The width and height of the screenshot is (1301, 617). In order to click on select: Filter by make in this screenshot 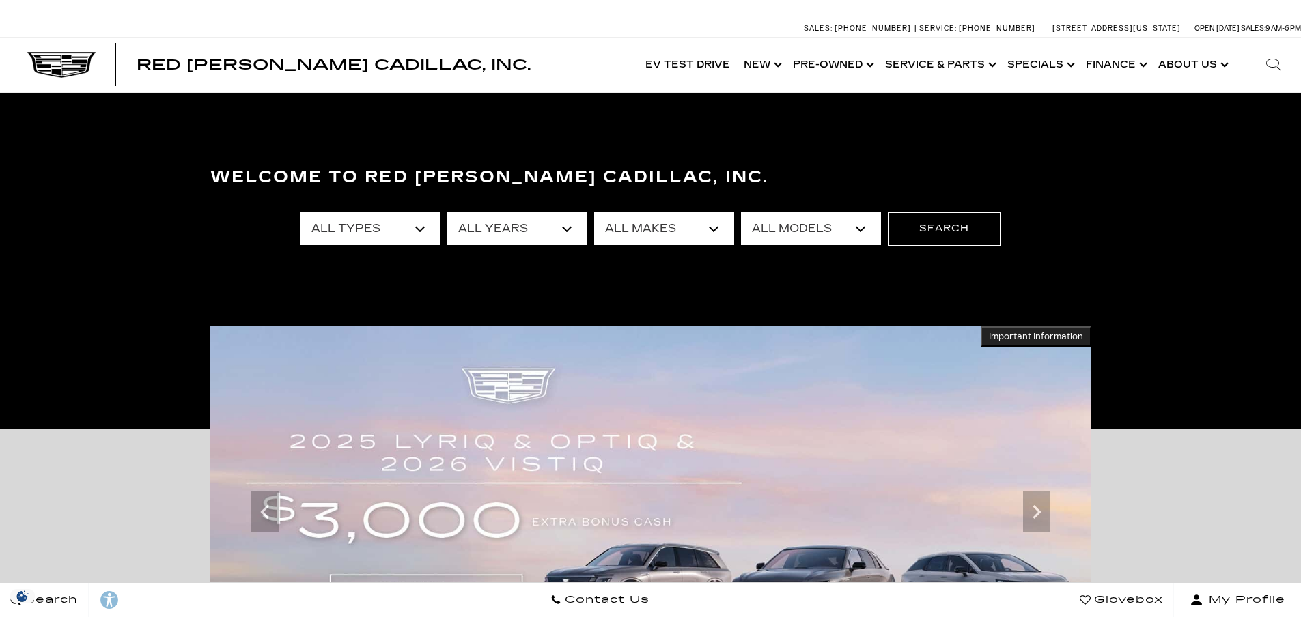, I will do `click(664, 229)`.